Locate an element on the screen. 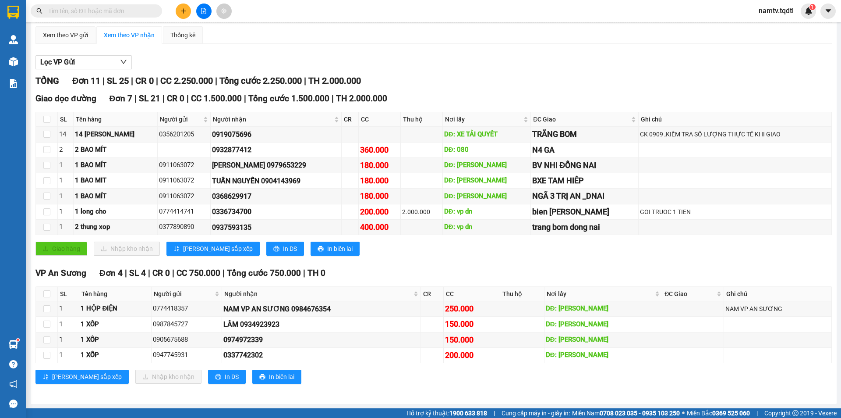 Image resolution: width=841 pixels, height=418 pixels. span: SL 25 is located at coordinates (118, 81).